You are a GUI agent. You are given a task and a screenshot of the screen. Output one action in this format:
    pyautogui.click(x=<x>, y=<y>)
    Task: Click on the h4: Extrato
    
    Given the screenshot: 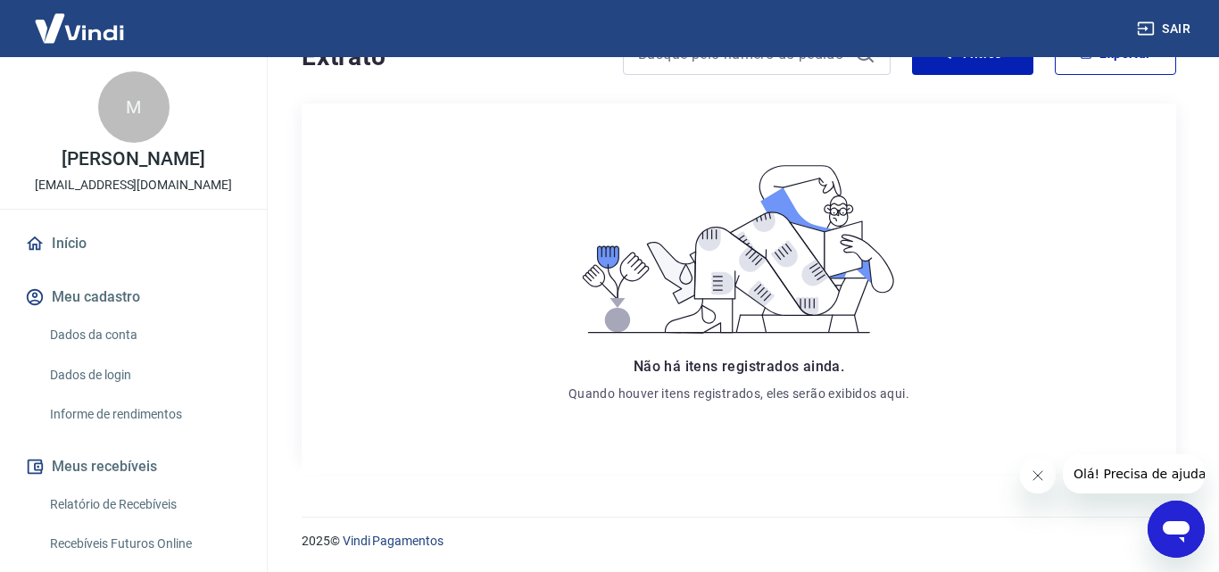 What is the action you would take?
    pyautogui.click(x=451, y=57)
    